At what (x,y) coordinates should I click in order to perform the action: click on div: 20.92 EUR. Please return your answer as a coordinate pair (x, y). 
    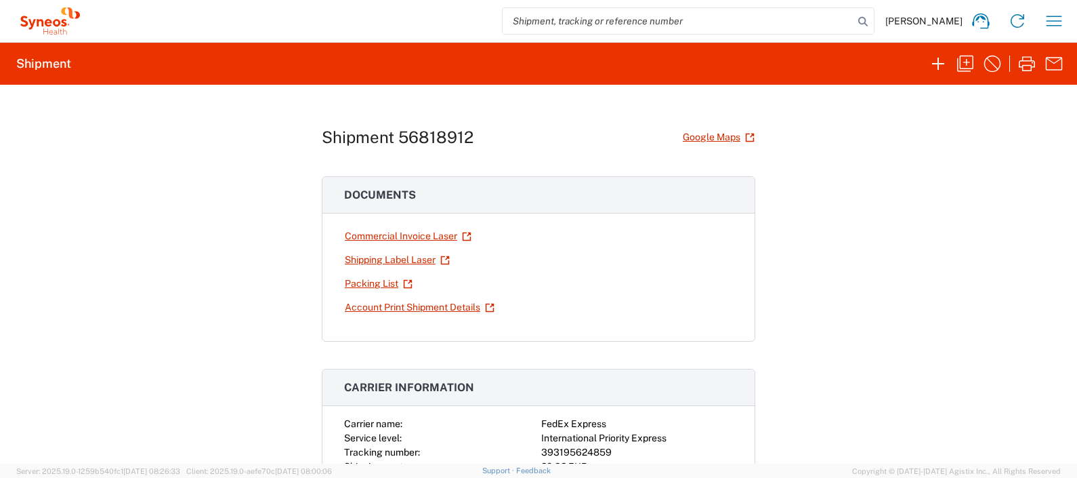
    Looking at the image, I should click on (637, 466).